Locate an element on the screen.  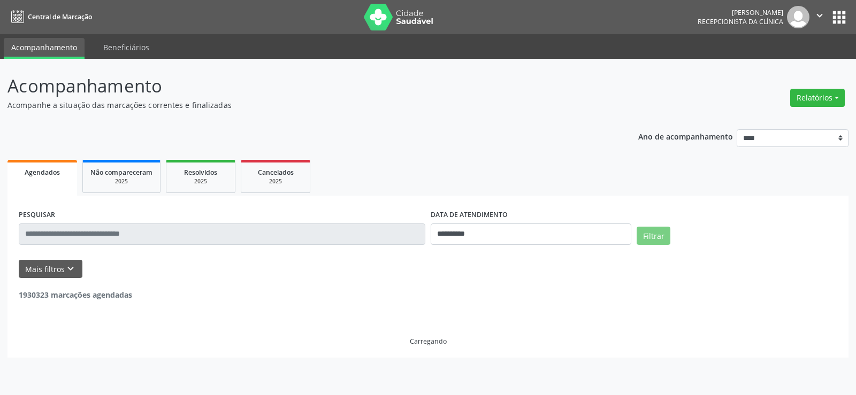
i: keyboard_arrow_down is located at coordinates (71, 269).